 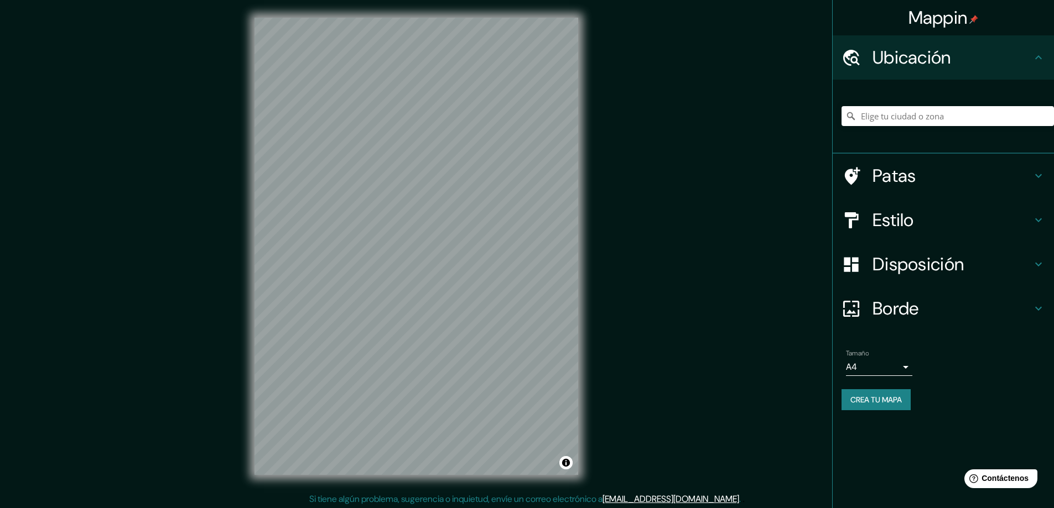 I want to click on div: Ubicación, so click(x=943, y=58).